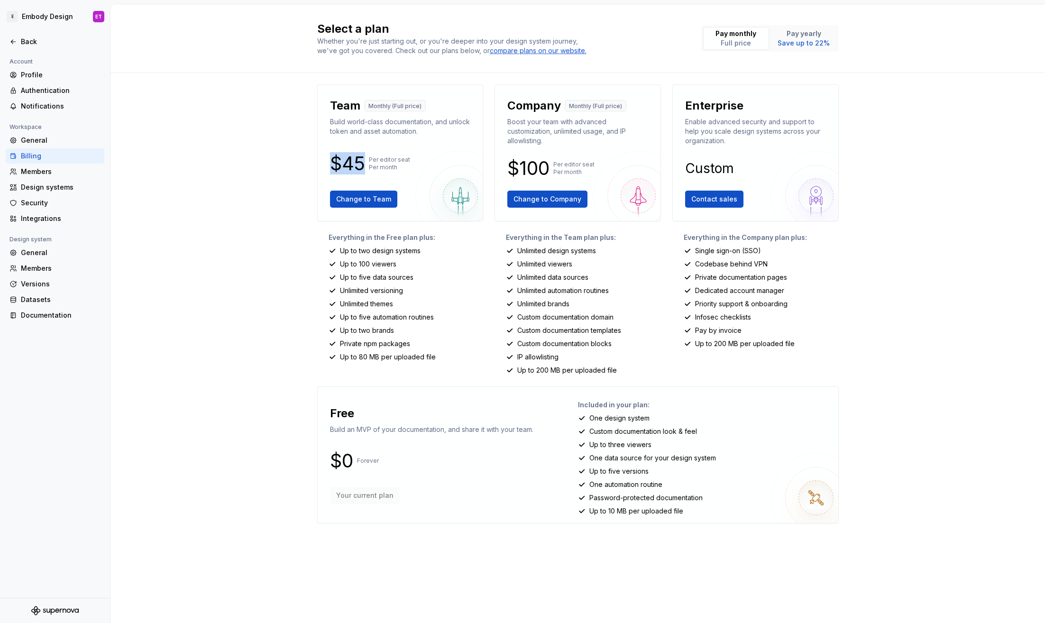 The width and height of the screenshot is (1045, 623). I want to click on a: Billing, so click(55, 156).